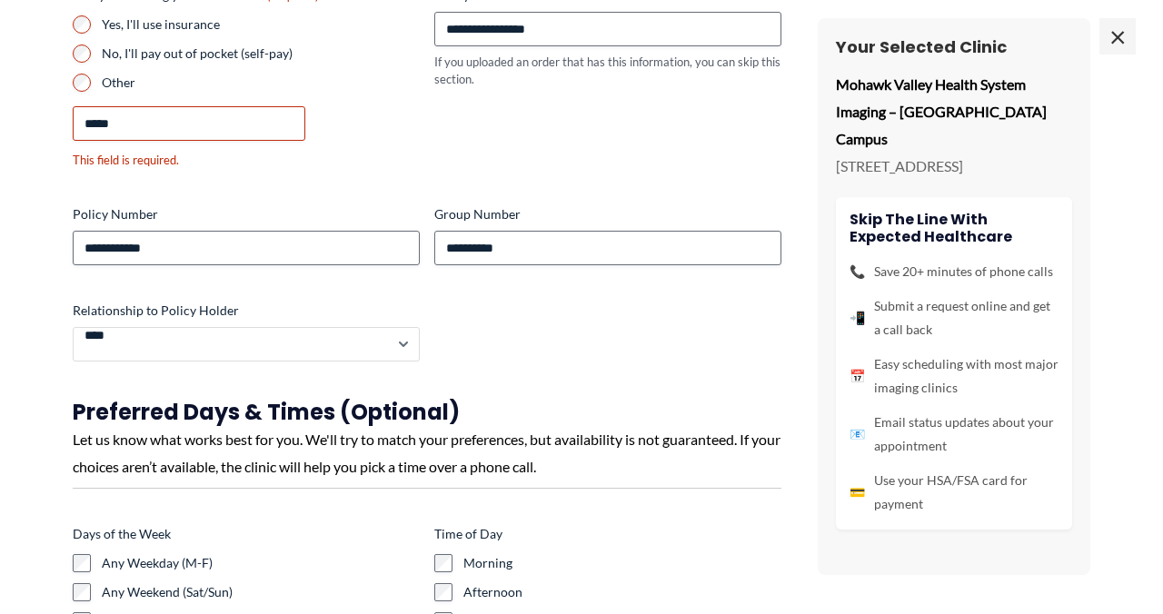 Image resolution: width=1163 pixels, height=614 pixels. I want to click on input: Other Choice, please specify, so click(189, 124).